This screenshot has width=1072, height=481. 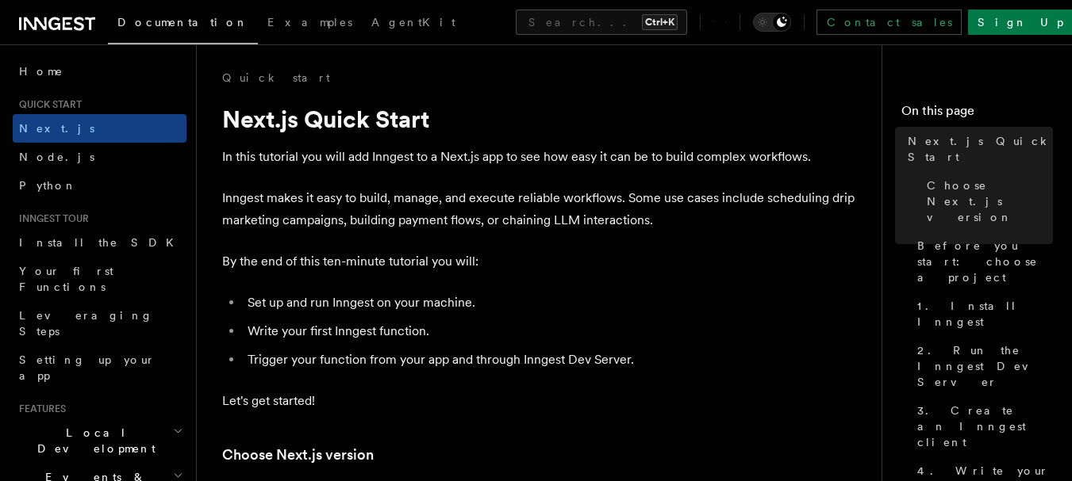 I want to click on a: Install the SDK, so click(x=99, y=243).